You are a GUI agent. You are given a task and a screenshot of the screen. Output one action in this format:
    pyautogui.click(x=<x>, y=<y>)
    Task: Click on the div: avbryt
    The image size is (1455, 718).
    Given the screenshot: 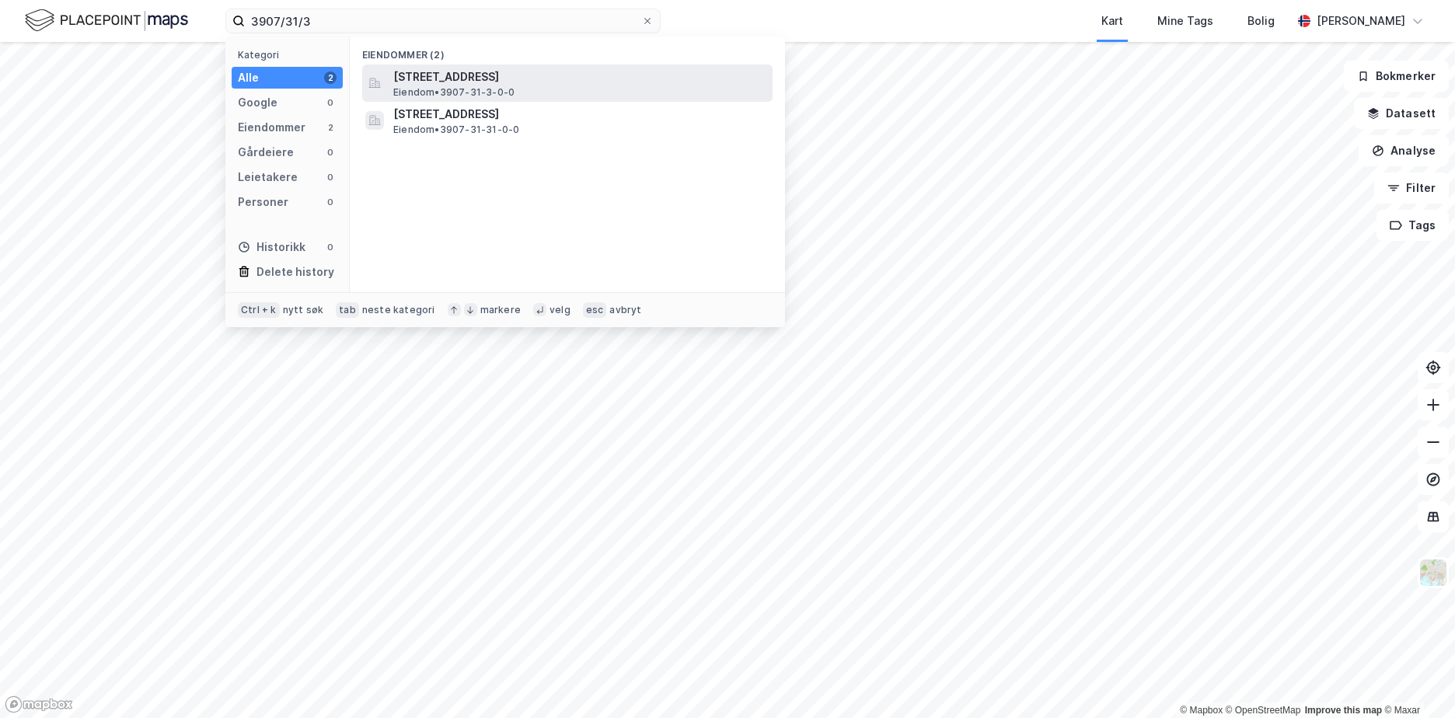 What is the action you would take?
    pyautogui.click(x=625, y=310)
    